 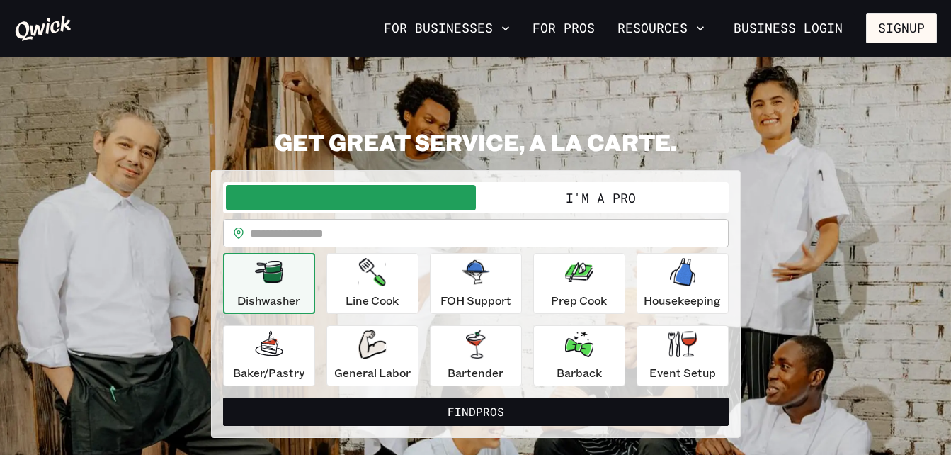 What do you see at coordinates (476, 142) in the screenshot?
I see `h2: GET GREAT SERVICE, A LA CARTE.` at bounding box center [476, 142].